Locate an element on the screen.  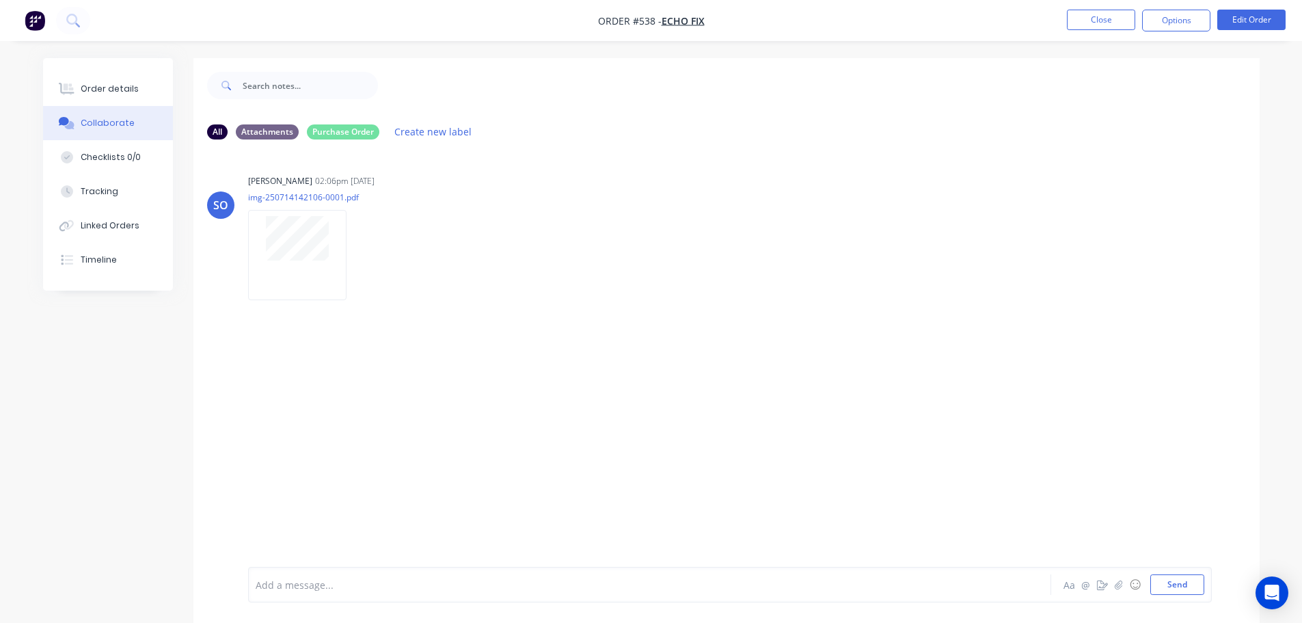
div: Collaborate is located at coordinates (107, 123).